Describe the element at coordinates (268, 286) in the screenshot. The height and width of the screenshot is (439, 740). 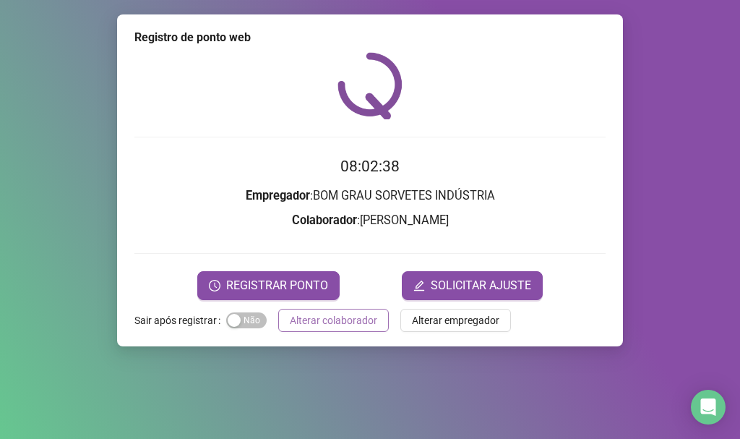
I see `button: REGISTRAR PONTO` at that location.